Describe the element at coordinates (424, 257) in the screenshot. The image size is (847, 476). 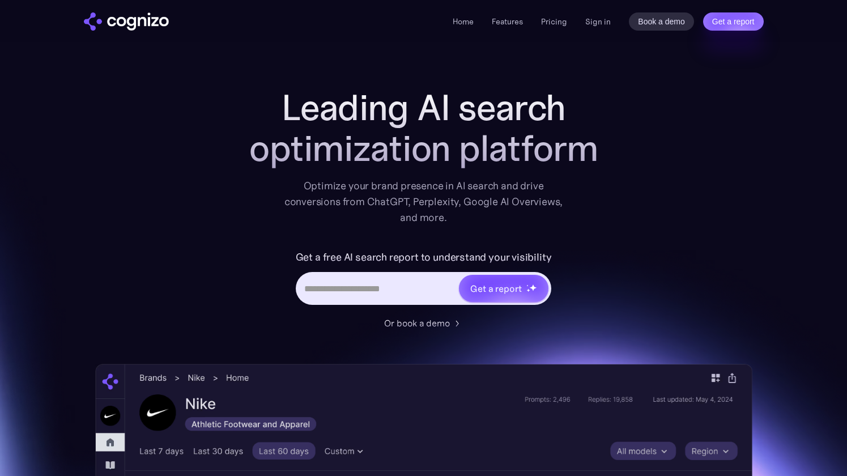
I see `label: Get a free AI search report to understand your visibility` at that location.